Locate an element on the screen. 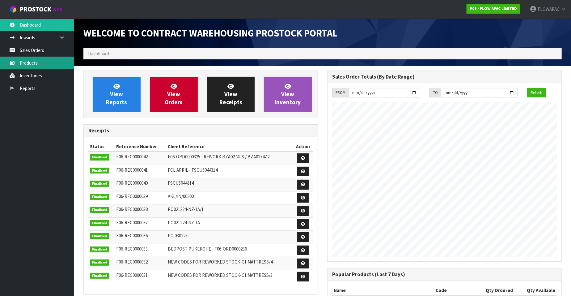 The width and height of the screenshot is (571, 296). th: Reference Number is located at coordinates (140, 146).